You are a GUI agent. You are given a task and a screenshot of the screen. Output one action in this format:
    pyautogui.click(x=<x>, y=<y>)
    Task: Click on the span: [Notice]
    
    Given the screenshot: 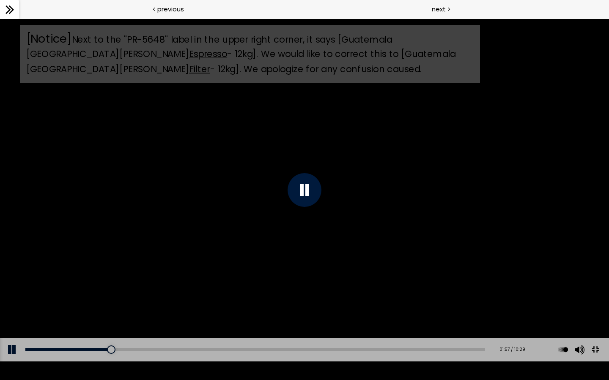 What is the action you would take?
    pyautogui.click(x=42, y=38)
    